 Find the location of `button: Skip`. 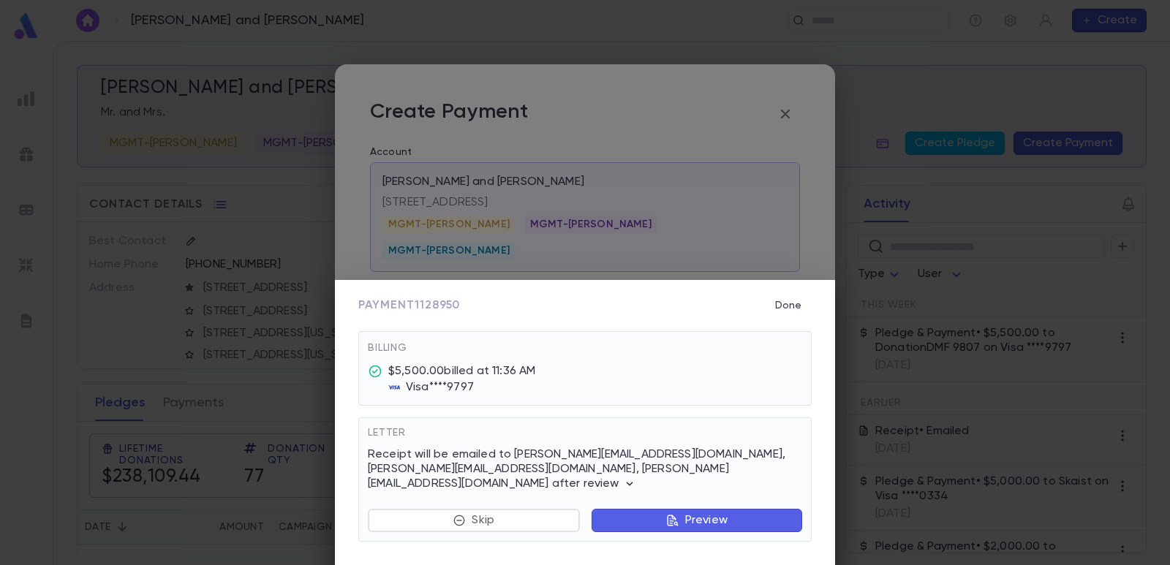

button: Skip is located at coordinates (474, 520).